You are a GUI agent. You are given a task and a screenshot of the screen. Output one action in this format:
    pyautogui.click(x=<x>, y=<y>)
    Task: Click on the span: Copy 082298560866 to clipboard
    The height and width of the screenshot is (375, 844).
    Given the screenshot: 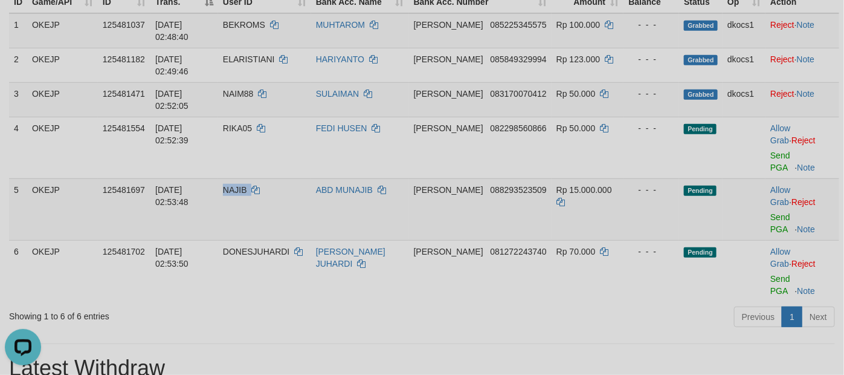 What is the action you would take?
    pyautogui.click(x=518, y=128)
    